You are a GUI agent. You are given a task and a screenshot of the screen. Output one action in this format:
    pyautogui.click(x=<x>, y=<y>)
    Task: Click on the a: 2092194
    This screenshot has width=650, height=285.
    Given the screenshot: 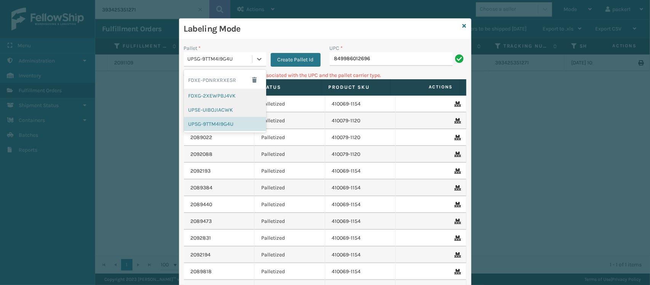 What is the action you would take?
    pyautogui.click(x=201, y=255)
    